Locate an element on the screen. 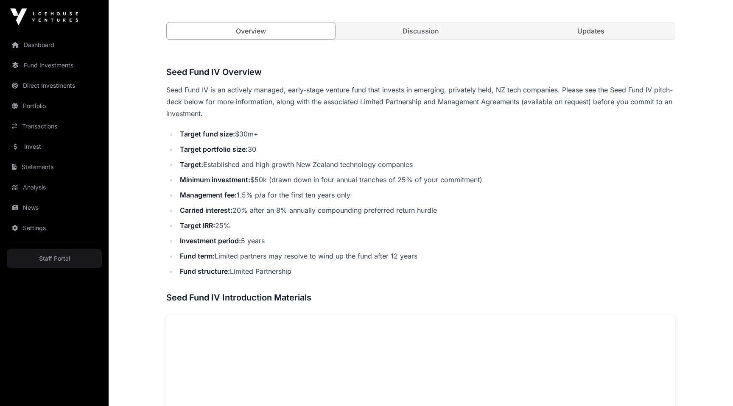 The width and height of the screenshot is (733, 406). li: 1.5% p/a for the first ten years only is located at coordinates (426, 195).